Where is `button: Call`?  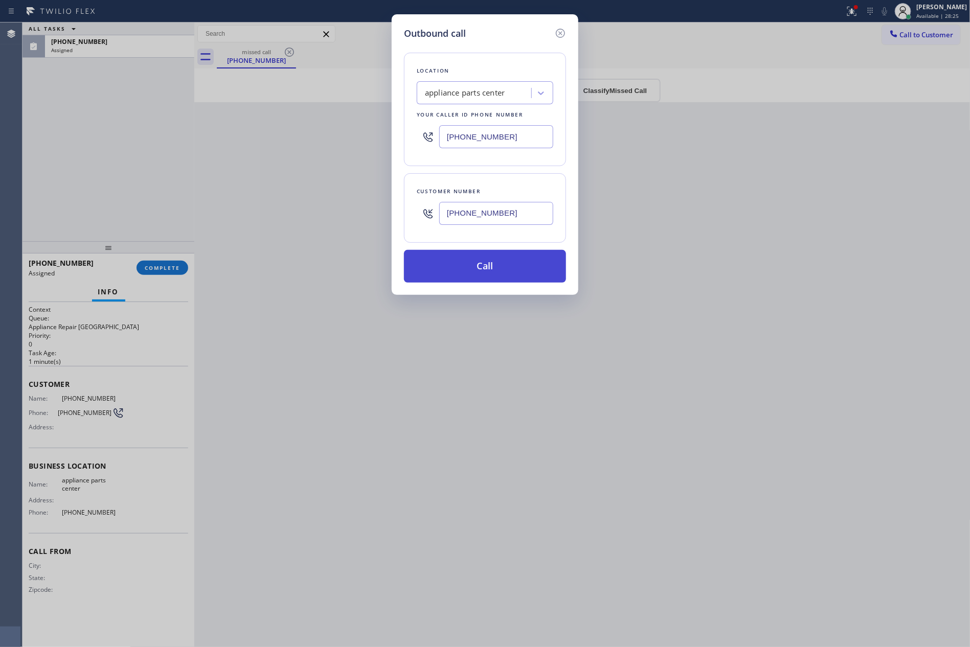 button: Call is located at coordinates (485, 266).